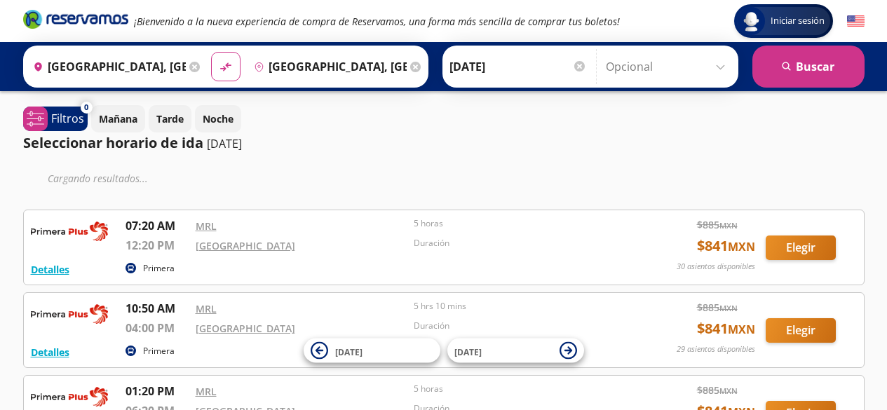 The width and height of the screenshot is (887, 410). What do you see at coordinates (519, 306) in the screenshot?
I see `p: 5 hrs 10 mins` at bounding box center [519, 306].